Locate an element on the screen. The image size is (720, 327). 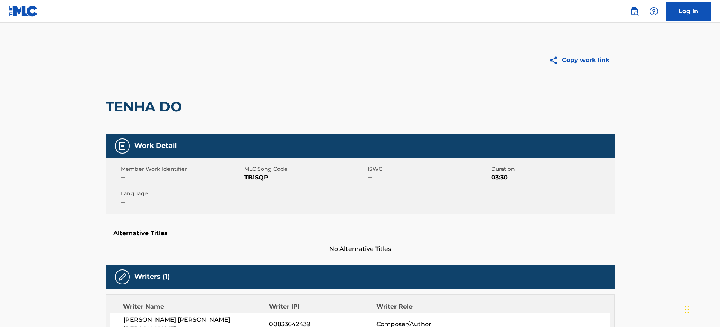
div: Writer IPI is located at coordinates (322, 307).